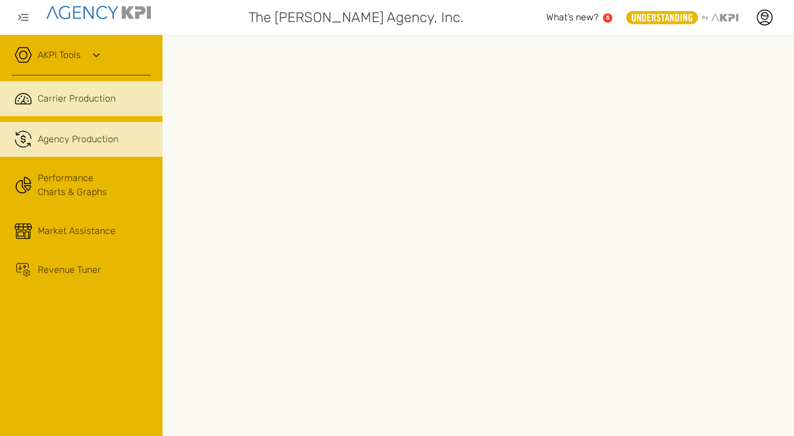 Image resolution: width=794 pixels, height=436 pixels. What do you see at coordinates (99, 12) in the screenshot?
I see `img: agencykpi-logo-550x69-2d9e3fa8.png` at bounding box center [99, 12].